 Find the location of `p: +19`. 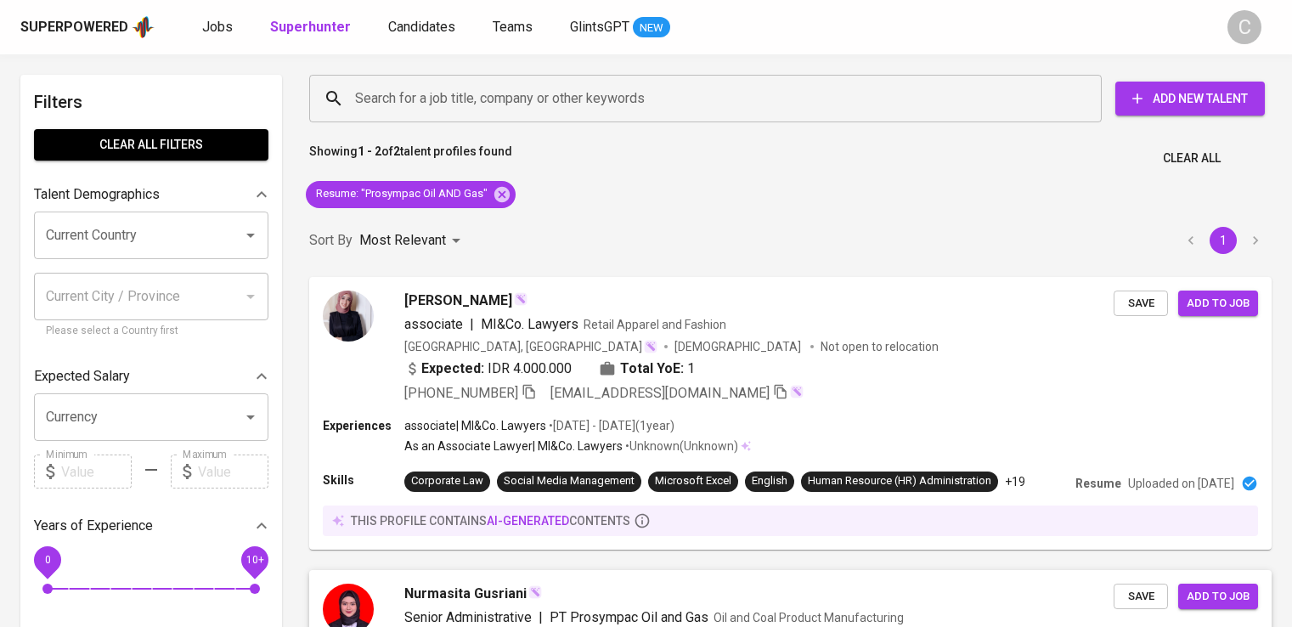

p: +19 is located at coordinates (1015, 482).